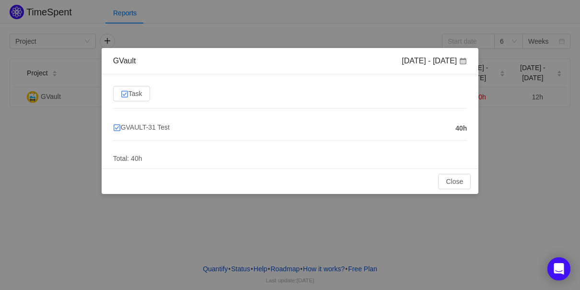 This screenshot has height=290, width=580. What do you see at coordinates (141, 127) in the screenshot?
I see `span: GVAULT-31 Test` at bounding box center [141, 127].